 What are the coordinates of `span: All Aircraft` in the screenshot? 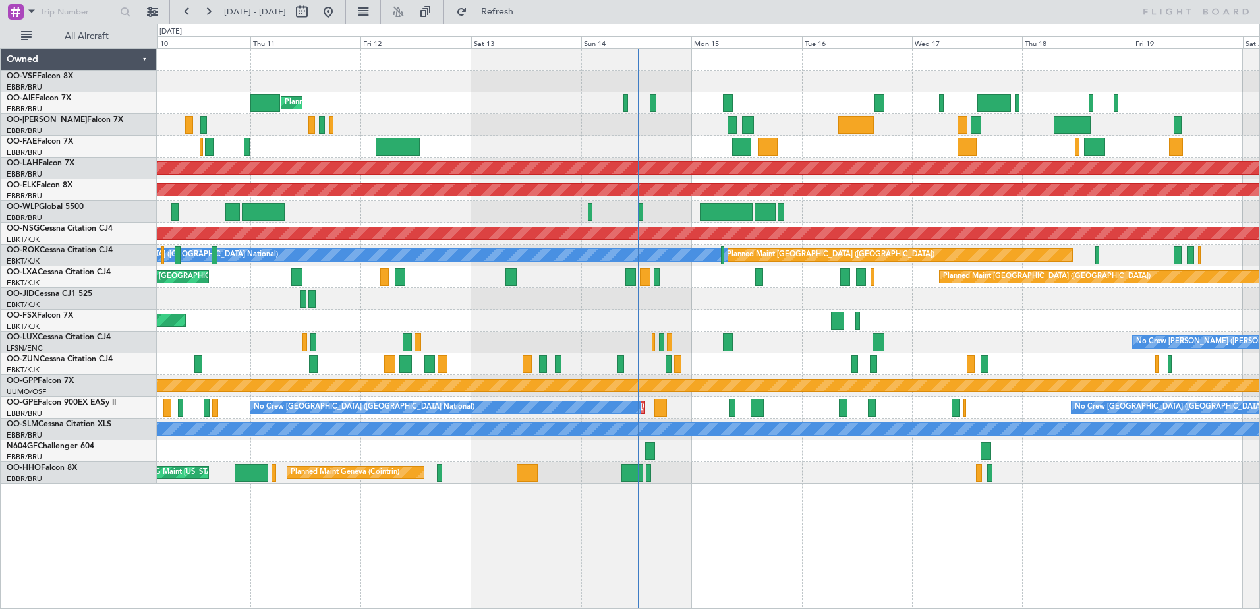 It's located at (86, 36).